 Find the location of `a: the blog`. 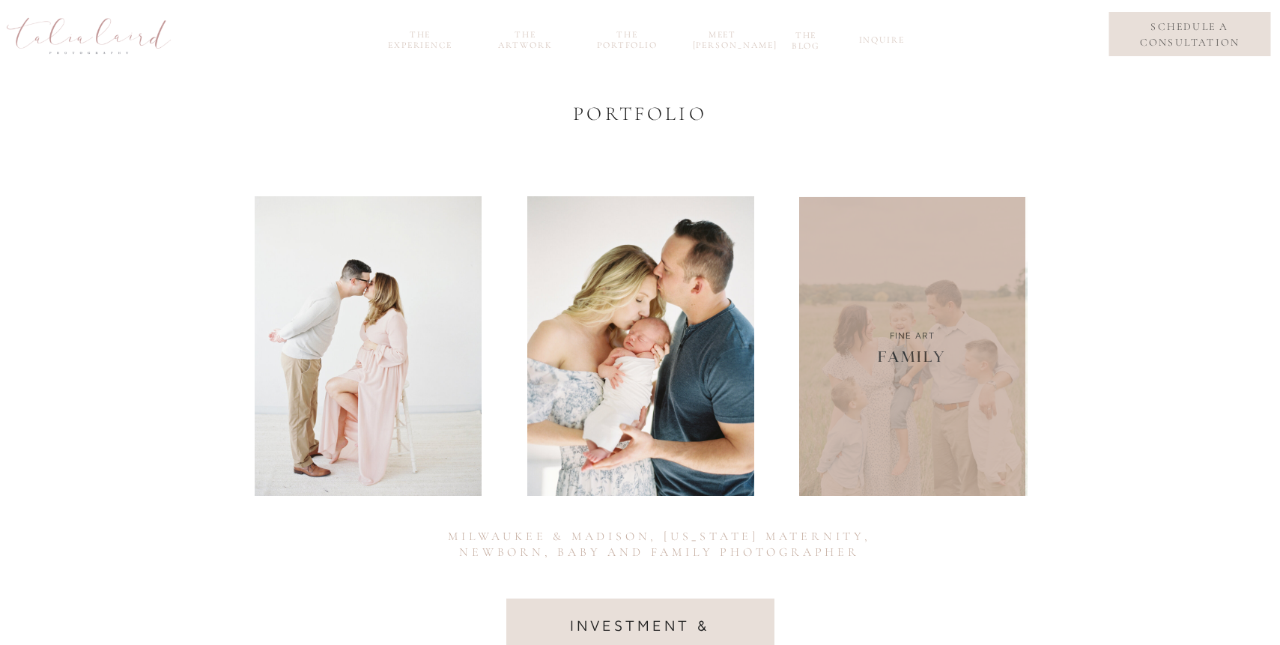

a: the blog is located at coordinates (806, 38).